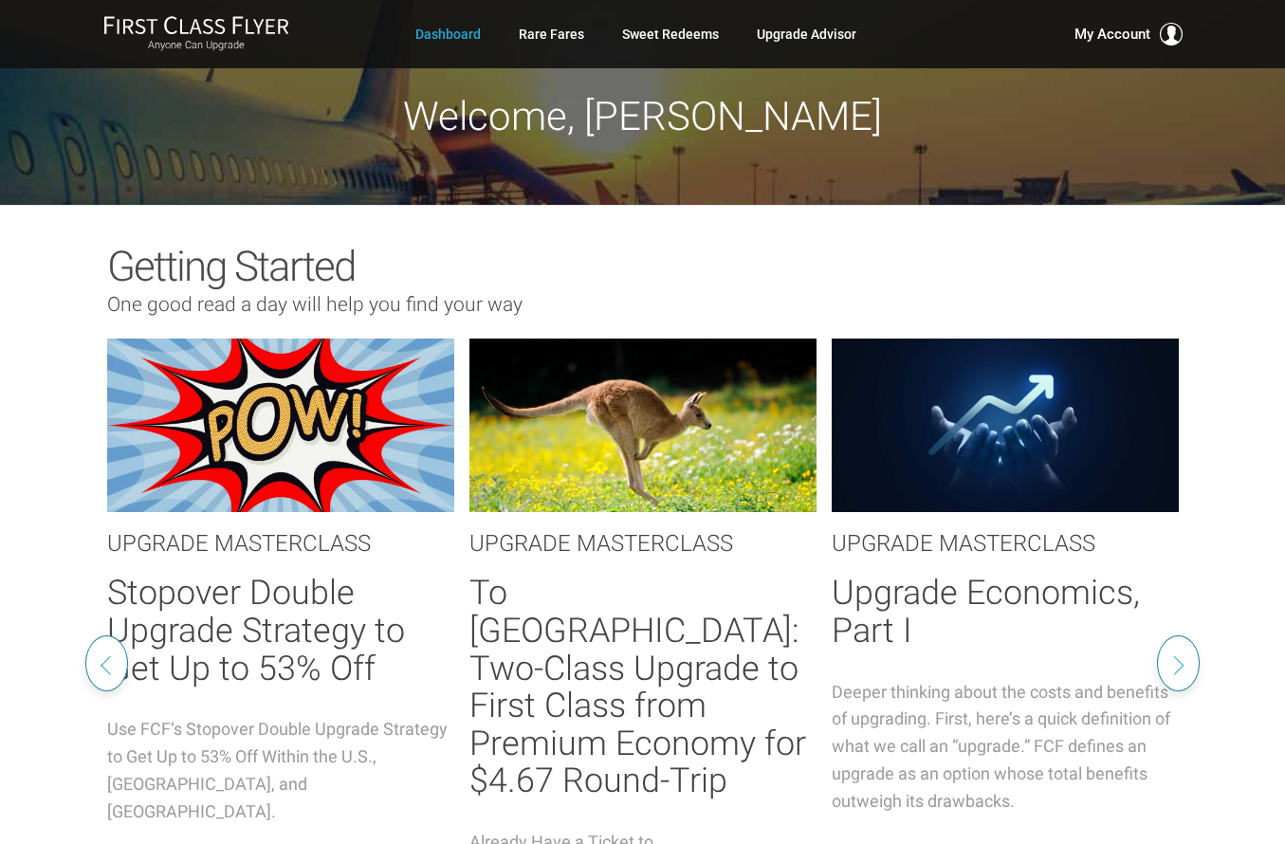 This screenshot has width=1285, height=844. What do you see at coordinates (1113, 34) in the screenshot?
I see `span: My Account` at bounding box center [1113, 34].